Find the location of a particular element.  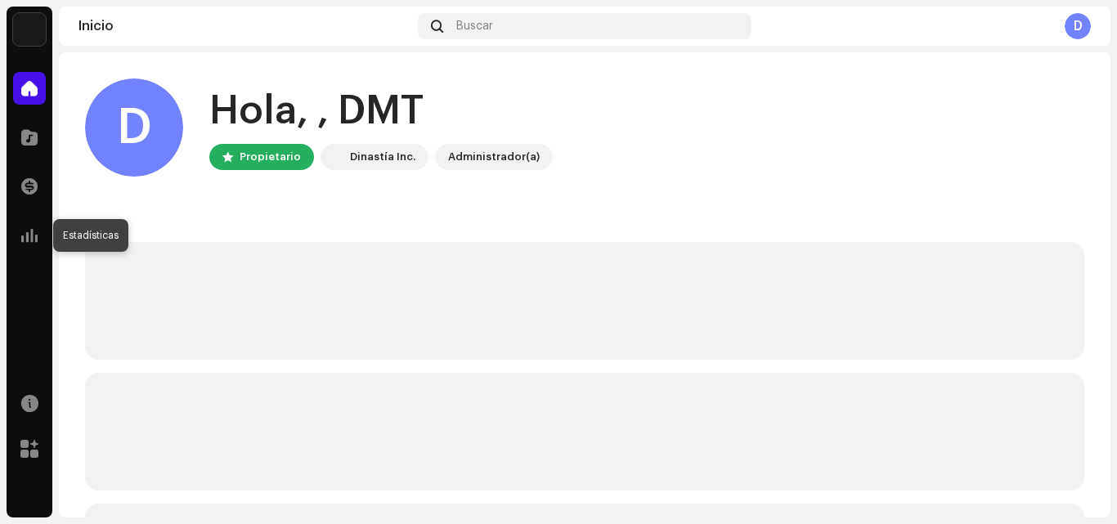

div: Inicio is located at coordinates (245, 26).